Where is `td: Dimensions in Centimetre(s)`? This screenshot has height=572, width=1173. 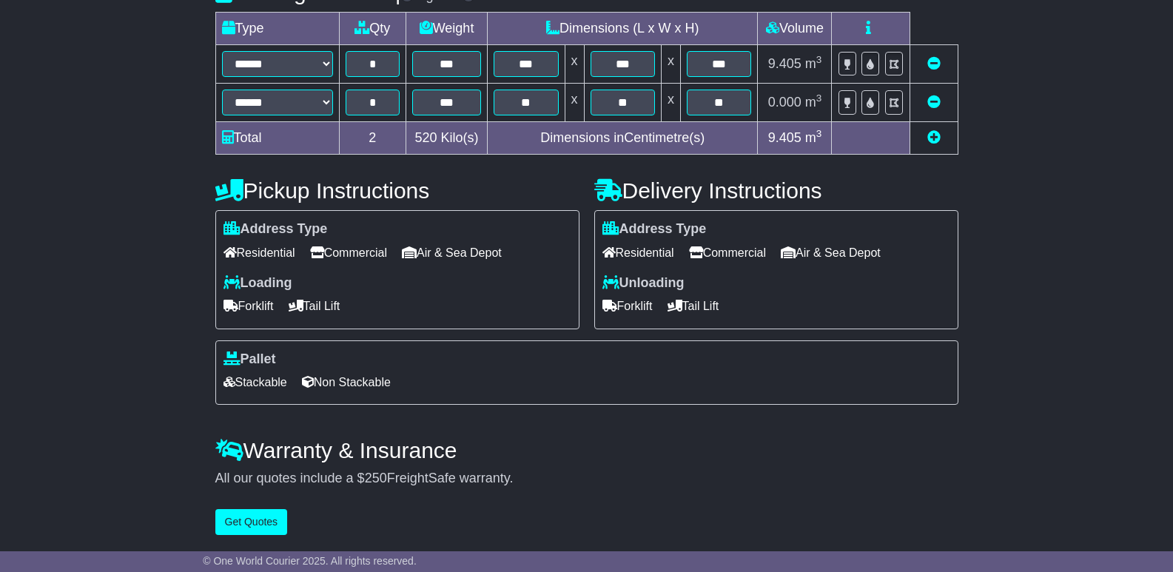
td: Dimensions in Centimetre(s) is located at coordinates (622, 138).